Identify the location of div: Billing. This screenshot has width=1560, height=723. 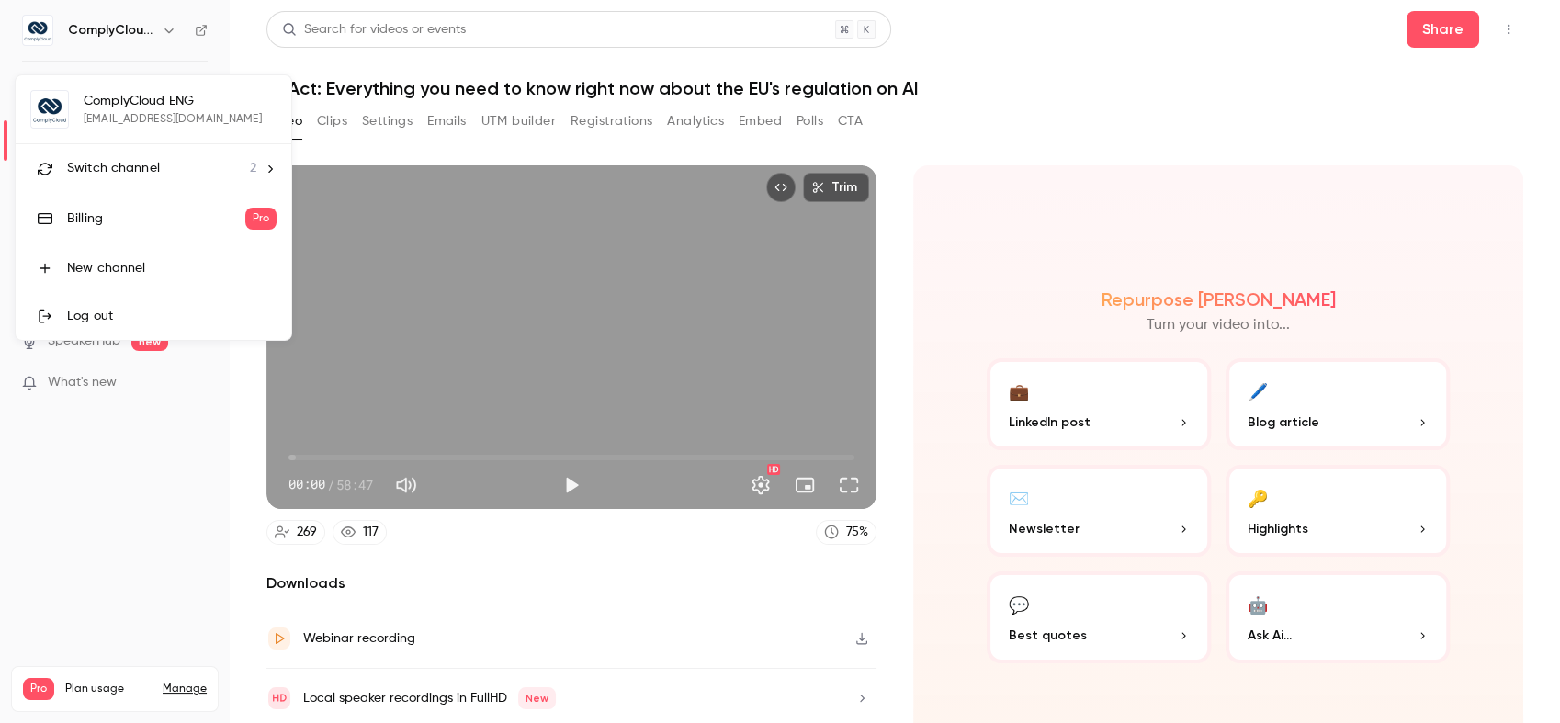
(156, 219).